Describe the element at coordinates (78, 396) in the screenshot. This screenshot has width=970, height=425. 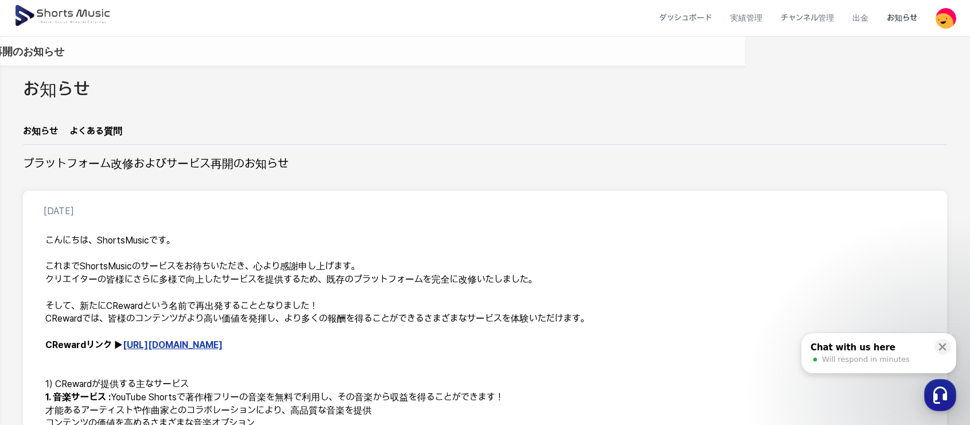
I see `strong: 1. 音楽サービス :` at that location.